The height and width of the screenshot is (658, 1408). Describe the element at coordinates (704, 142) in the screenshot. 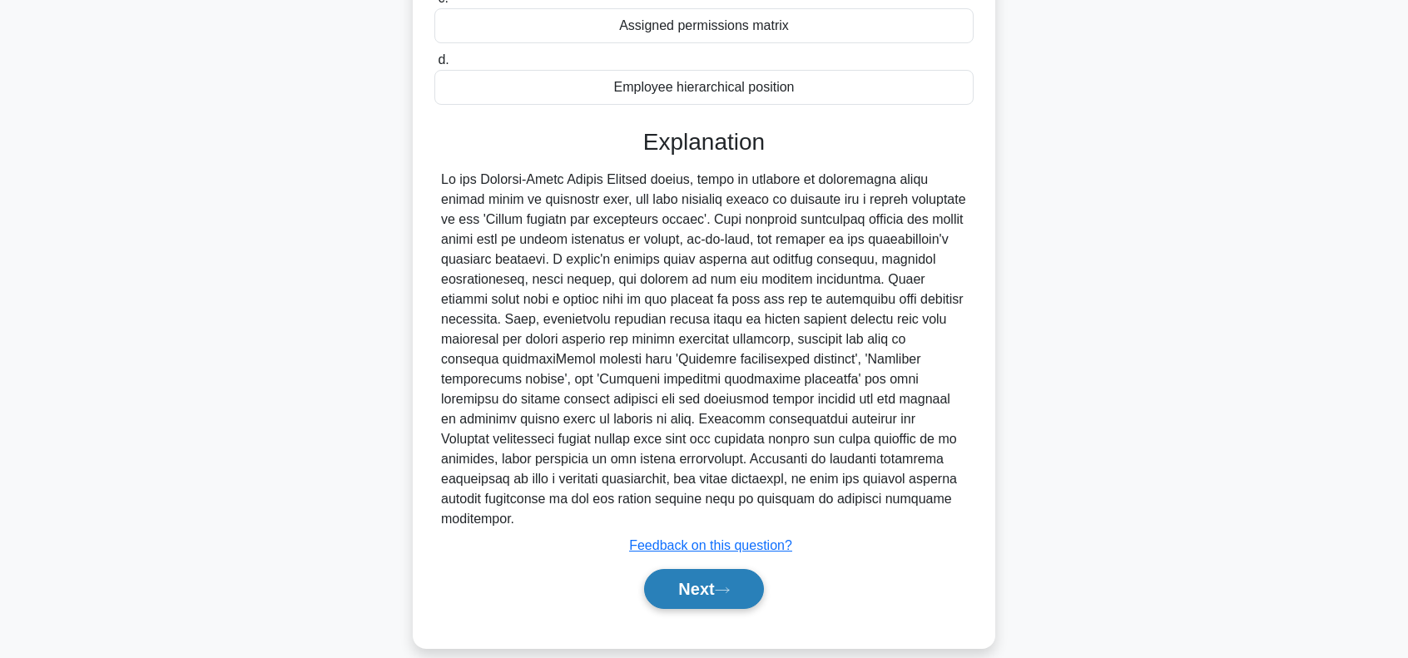

I see `h3: Explanation` at that location.